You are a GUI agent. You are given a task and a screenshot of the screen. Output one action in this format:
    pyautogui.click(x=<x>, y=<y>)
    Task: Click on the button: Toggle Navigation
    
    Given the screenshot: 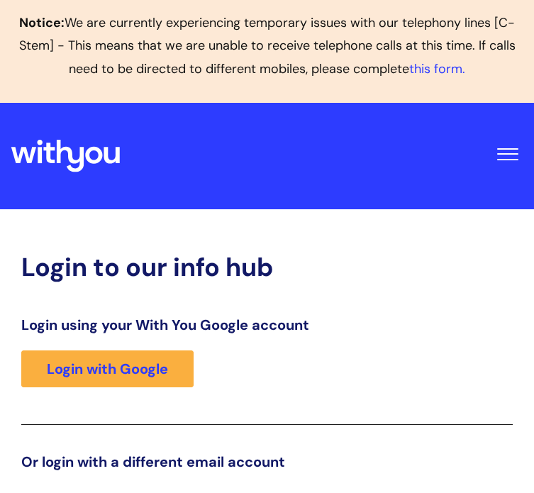 What is the action you would take?
    pyautogui.click(x=507, y=150)
    